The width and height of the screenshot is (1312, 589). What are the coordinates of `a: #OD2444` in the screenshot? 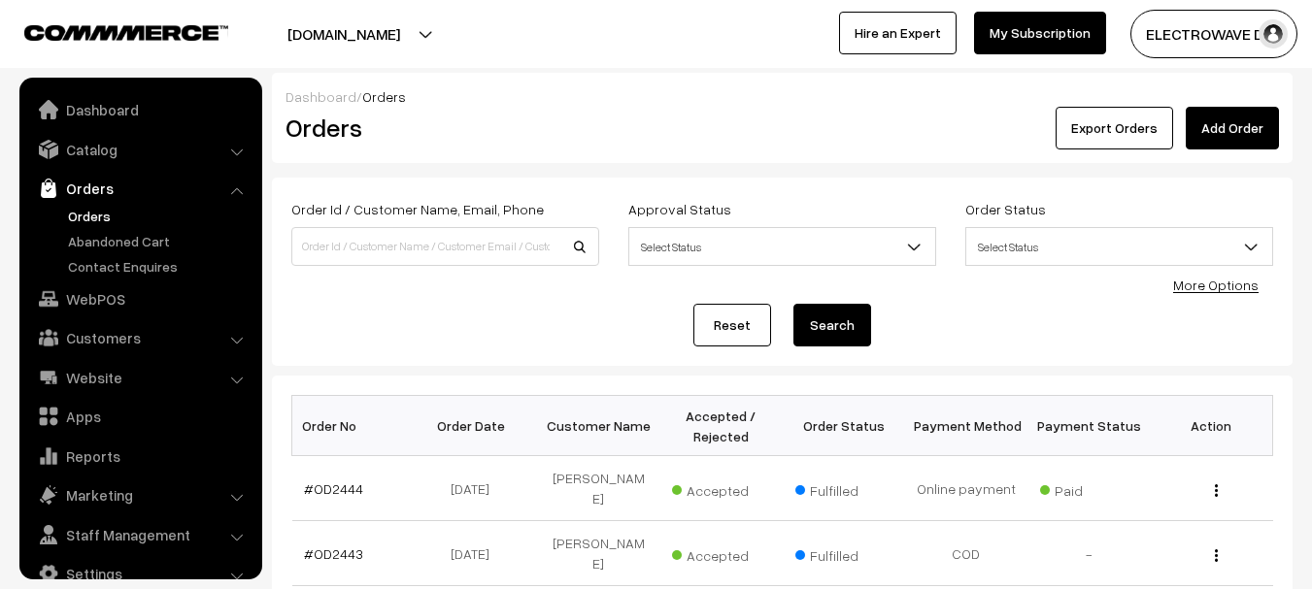 It's located at (333, 488).